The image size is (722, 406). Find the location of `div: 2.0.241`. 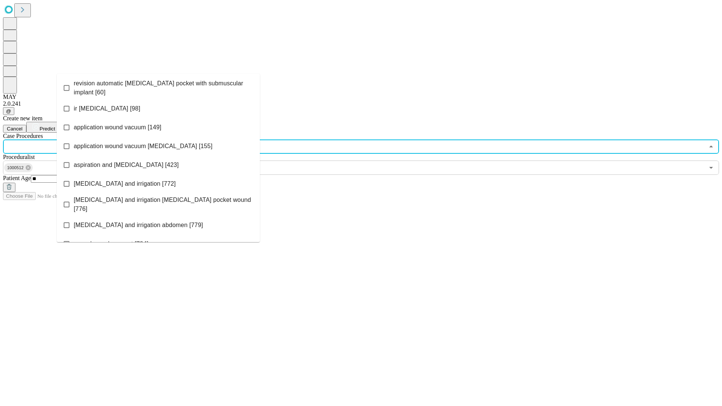

div: 2.0.241 is located at coordinates (361, 104).